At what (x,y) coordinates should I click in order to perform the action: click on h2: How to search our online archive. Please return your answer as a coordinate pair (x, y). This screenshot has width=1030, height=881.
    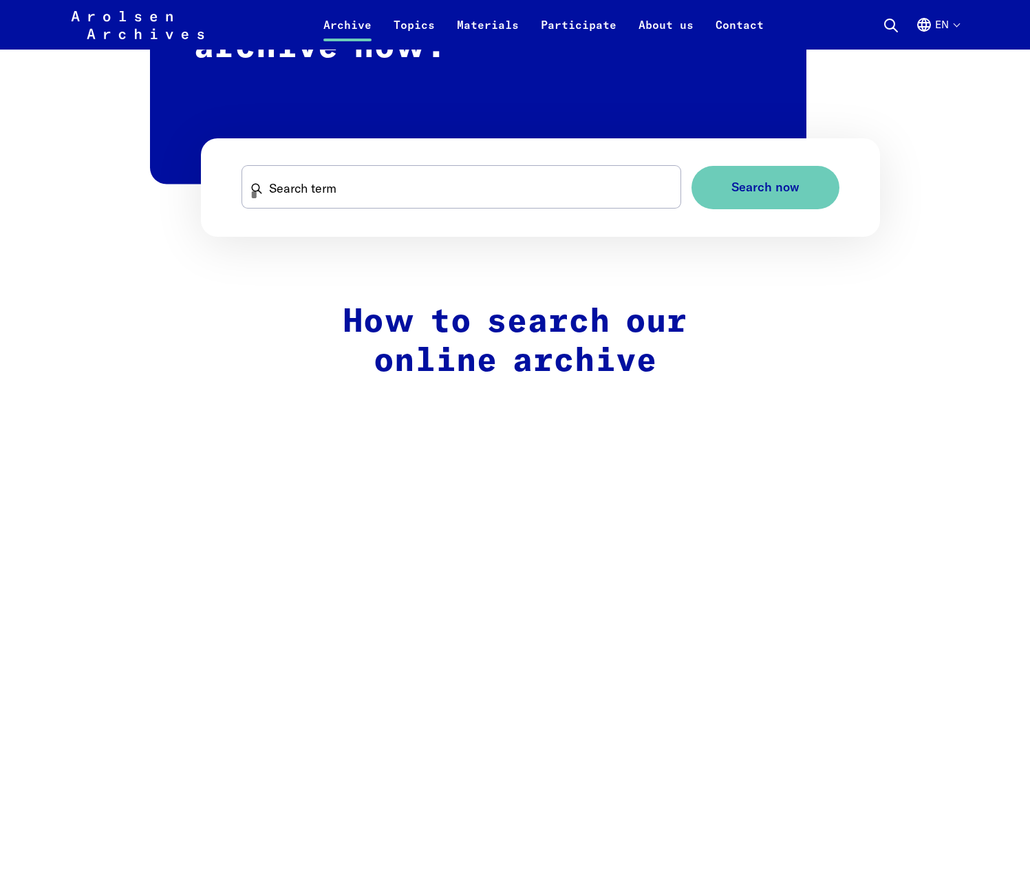
    Looking at the image, I should click on (515, 342).